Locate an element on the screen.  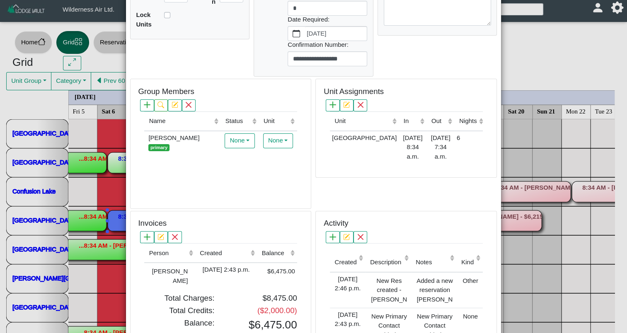
svg: calendar is located at coordinates (296, 34).